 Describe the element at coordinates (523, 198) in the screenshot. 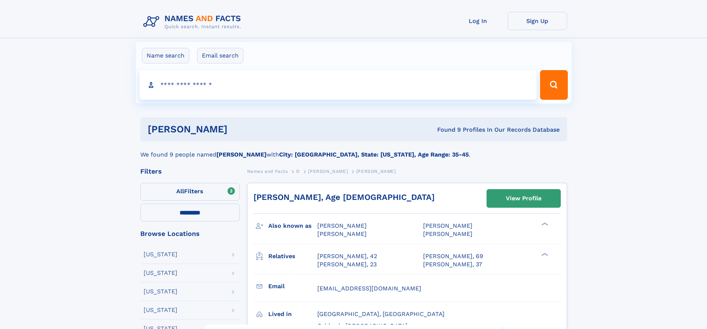

I see `a: View Profile` at that location.